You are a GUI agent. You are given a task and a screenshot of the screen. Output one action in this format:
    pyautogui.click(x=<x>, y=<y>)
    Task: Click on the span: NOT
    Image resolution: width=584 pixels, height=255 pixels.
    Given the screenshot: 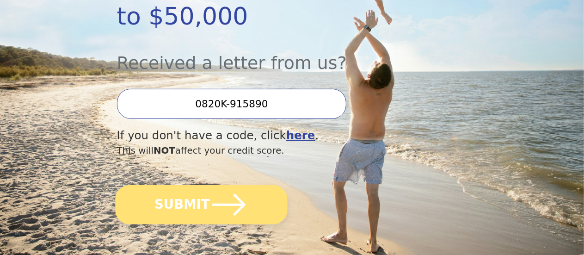 What is the action you would take?
    pyautogui.click(x=164, y=150)
    